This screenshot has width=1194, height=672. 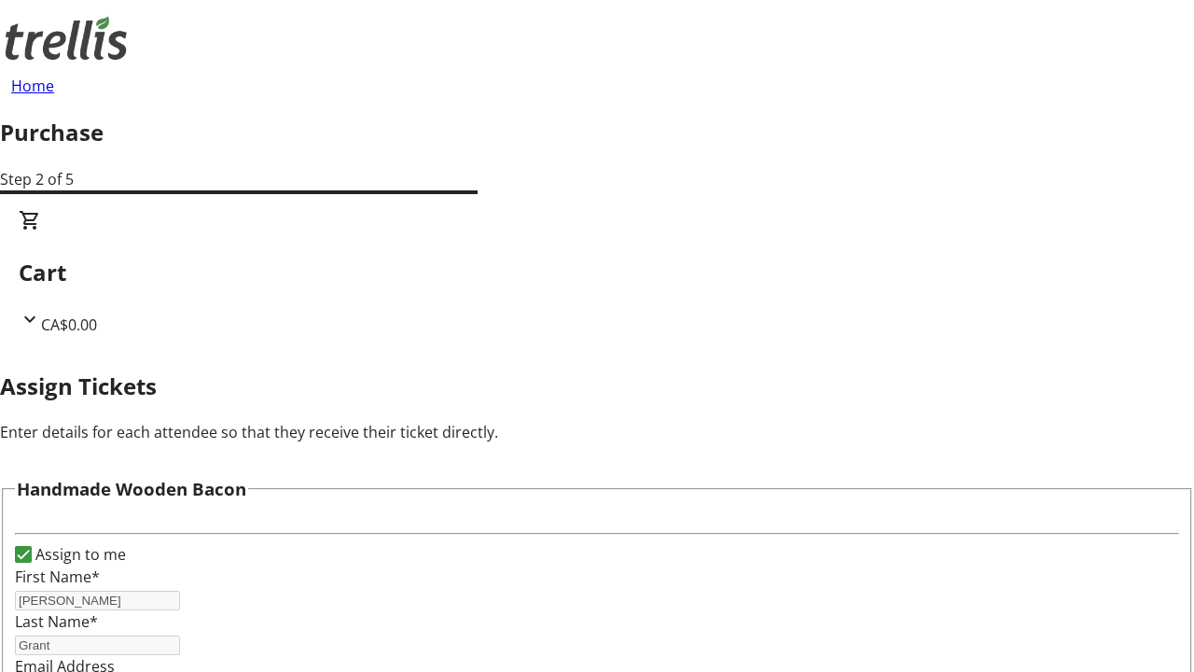 What do you see at coordinates (57, 577) in the screenshot?
I see `label: First Name*` at bounding box center [57, 577].